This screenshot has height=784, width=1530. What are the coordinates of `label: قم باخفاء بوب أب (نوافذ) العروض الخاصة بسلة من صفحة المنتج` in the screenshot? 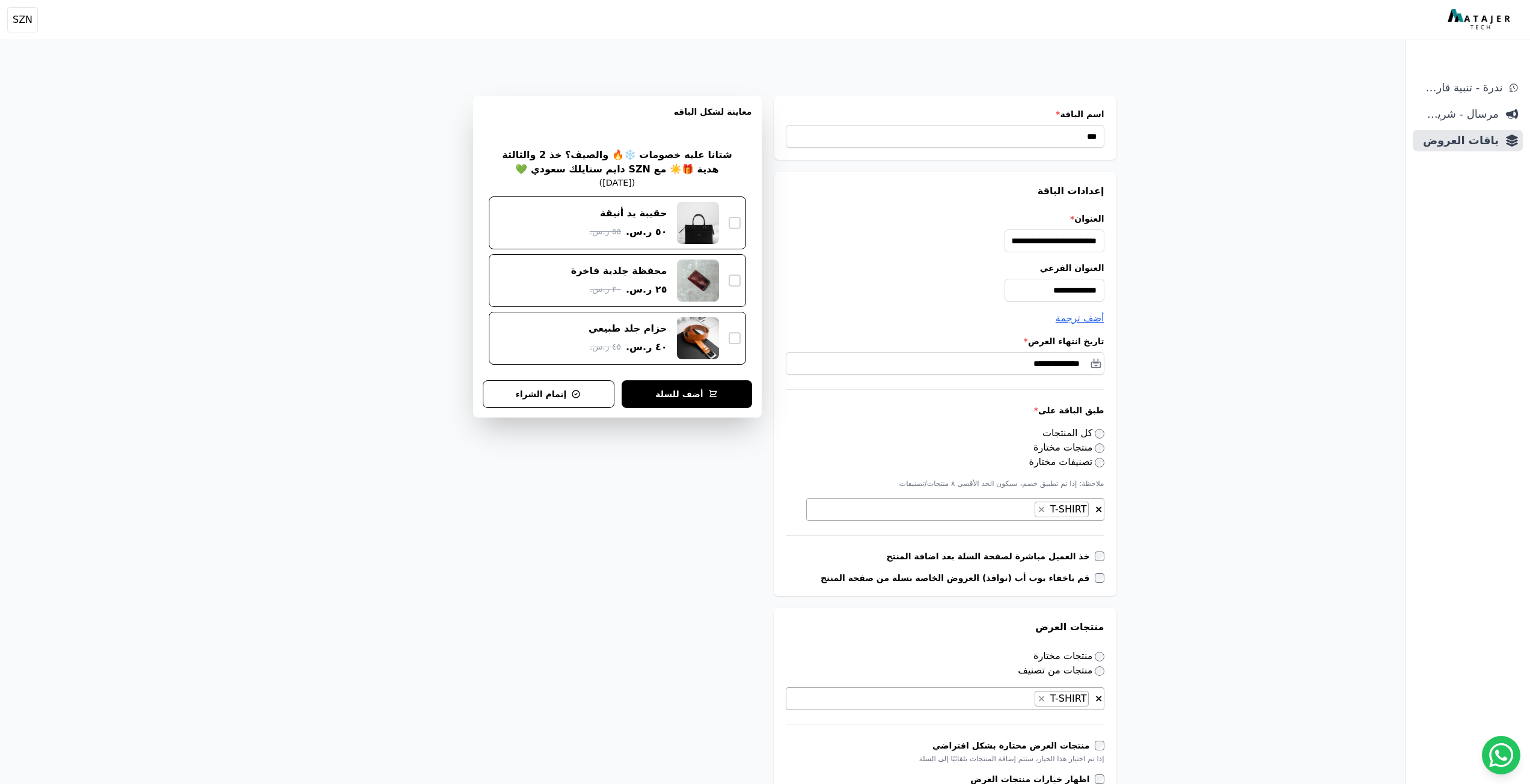 It's located at (958, 578).